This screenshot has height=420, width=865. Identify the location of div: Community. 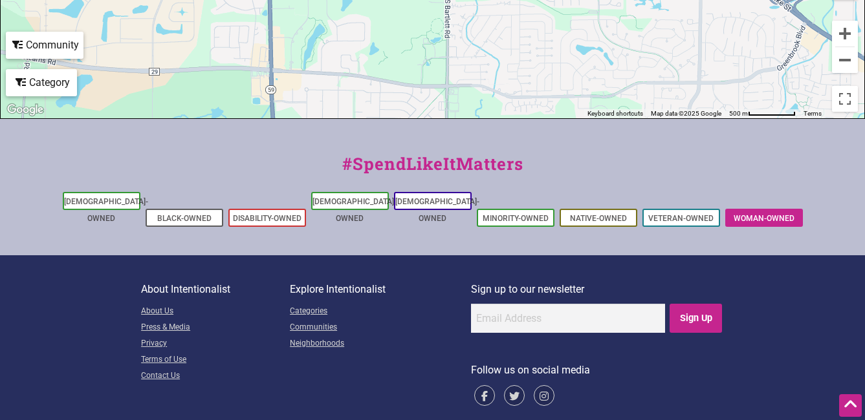
(45, 45).